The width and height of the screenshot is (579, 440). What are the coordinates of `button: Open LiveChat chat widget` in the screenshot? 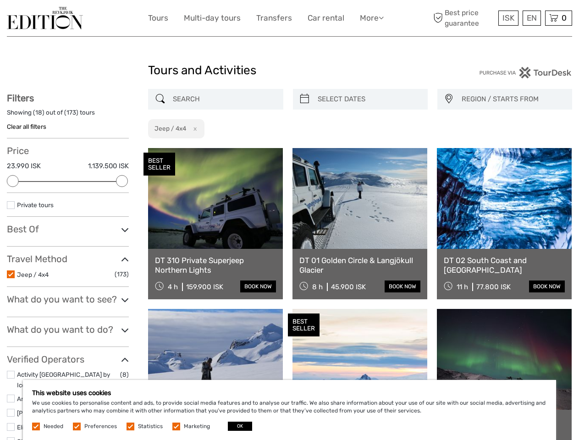 It's located at (111, 20).